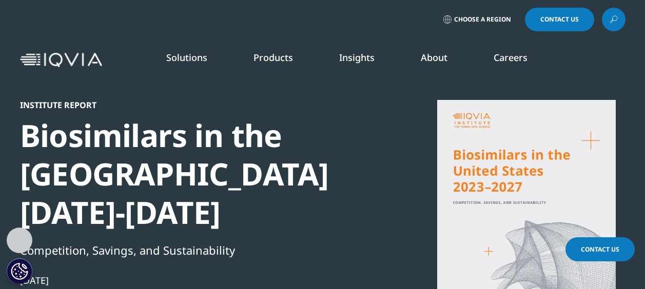  I want to click on img: IQVIA Healthcare Information Technology and Pharma Clinical Research Company, so click(61, 60).